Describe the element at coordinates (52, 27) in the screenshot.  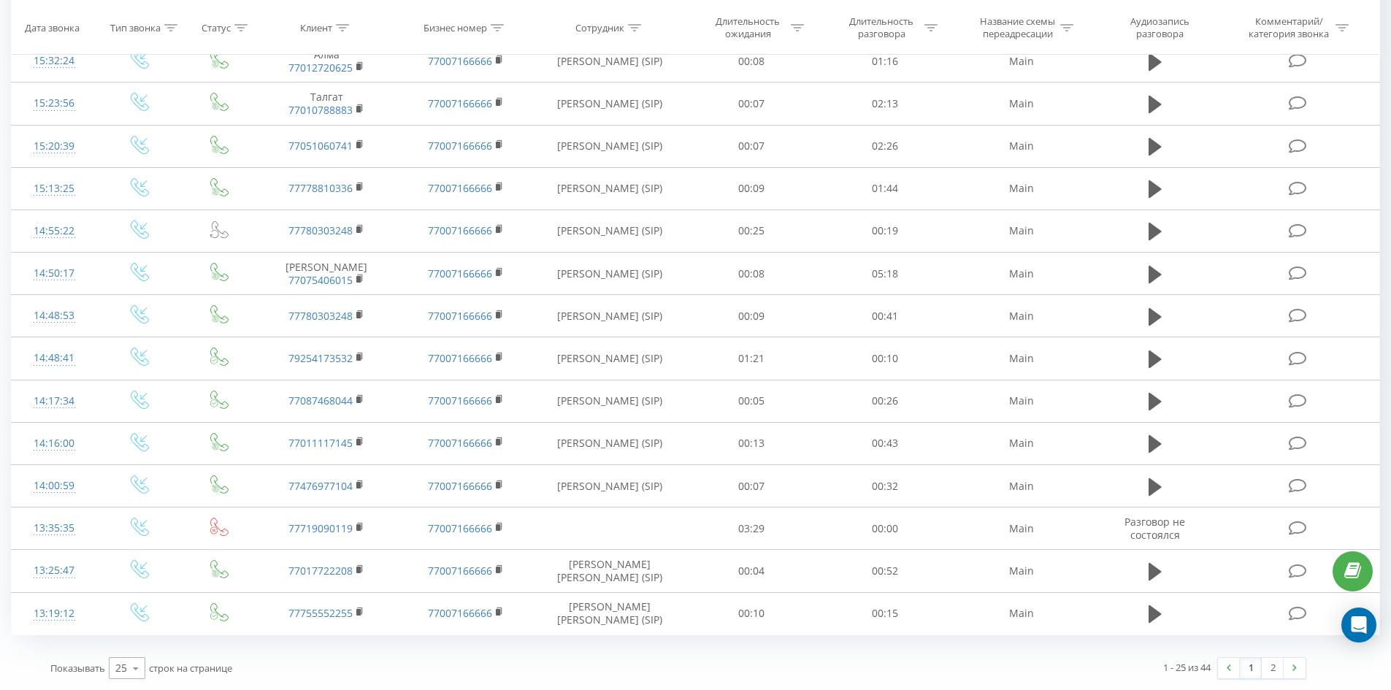
I see `div: Дата звонка` at that location.